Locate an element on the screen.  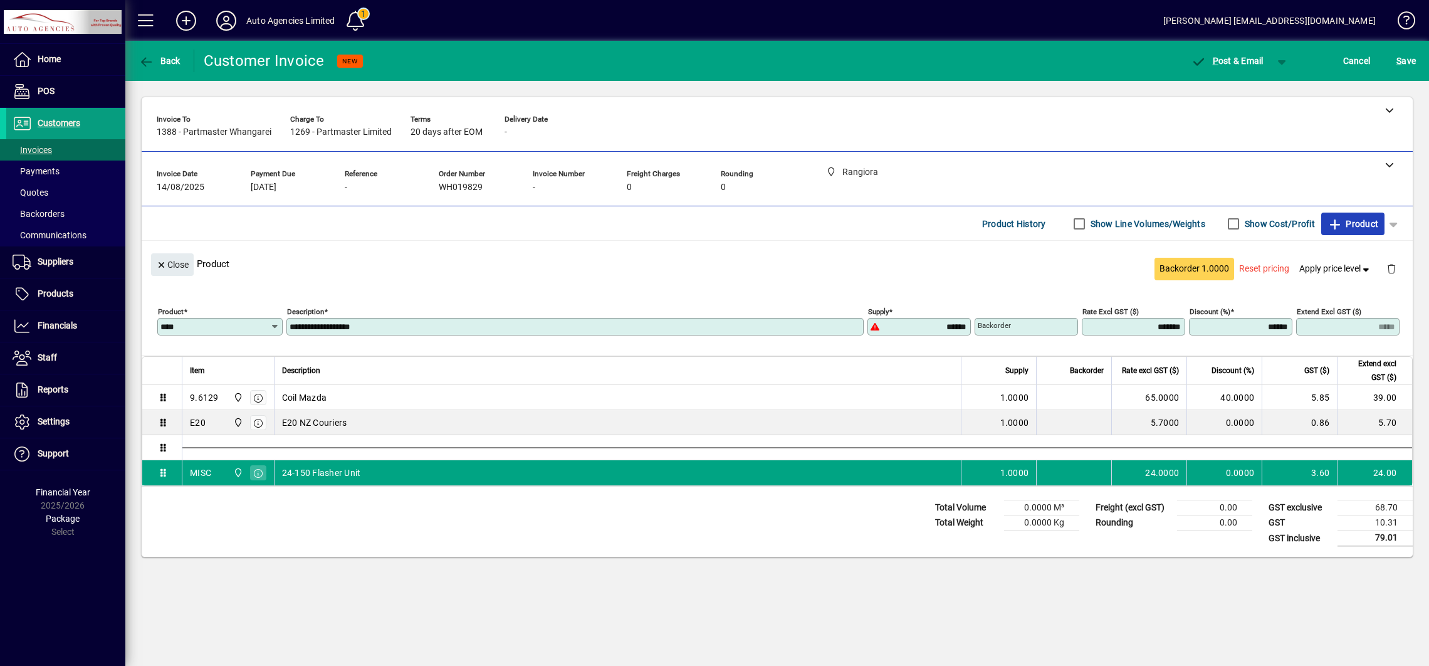
span: 20 days after EOM is located at coordinates (446, 132).